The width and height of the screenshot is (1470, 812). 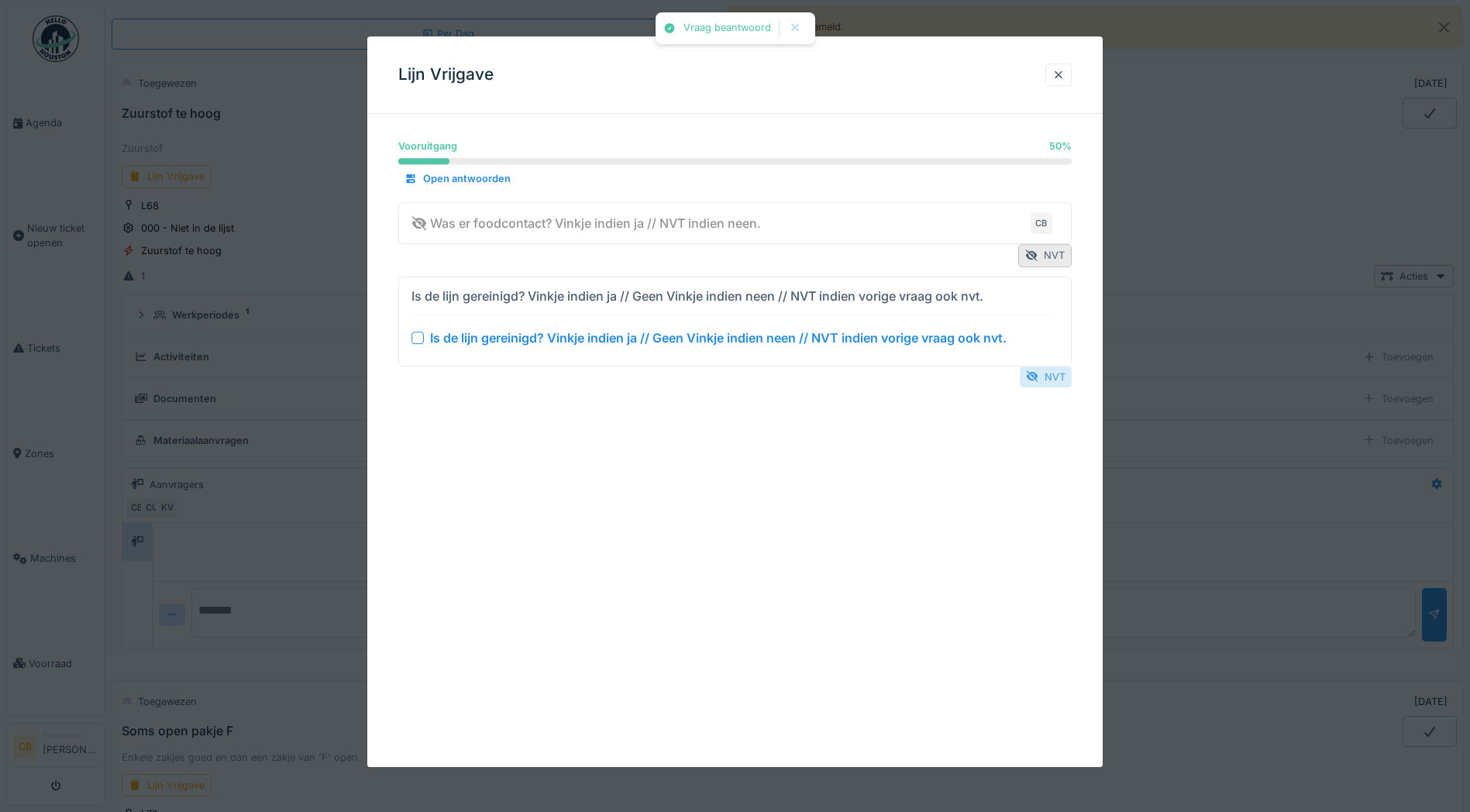 I want to click on h3: Lijn Vrijgave, so click(x=446, y=74).